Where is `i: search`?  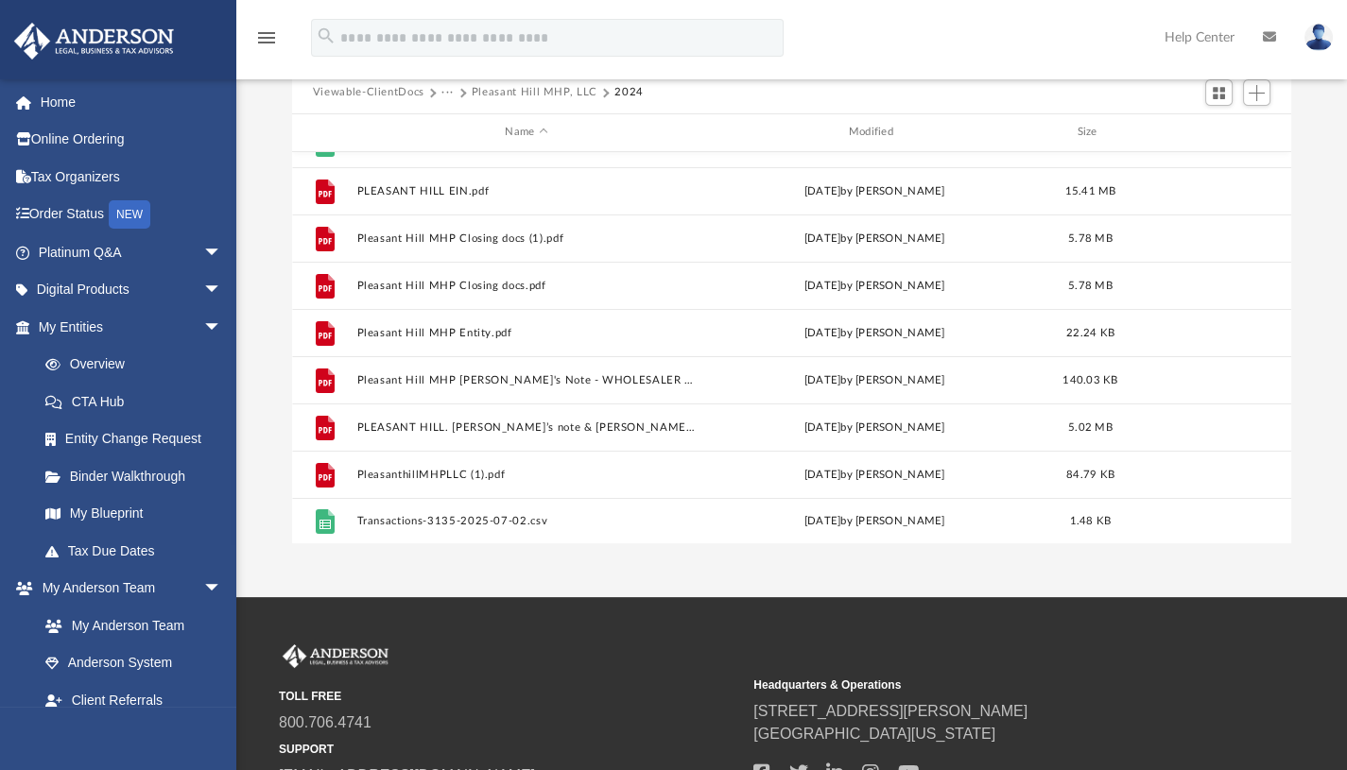
i: search is located at coordinates (326, 36).